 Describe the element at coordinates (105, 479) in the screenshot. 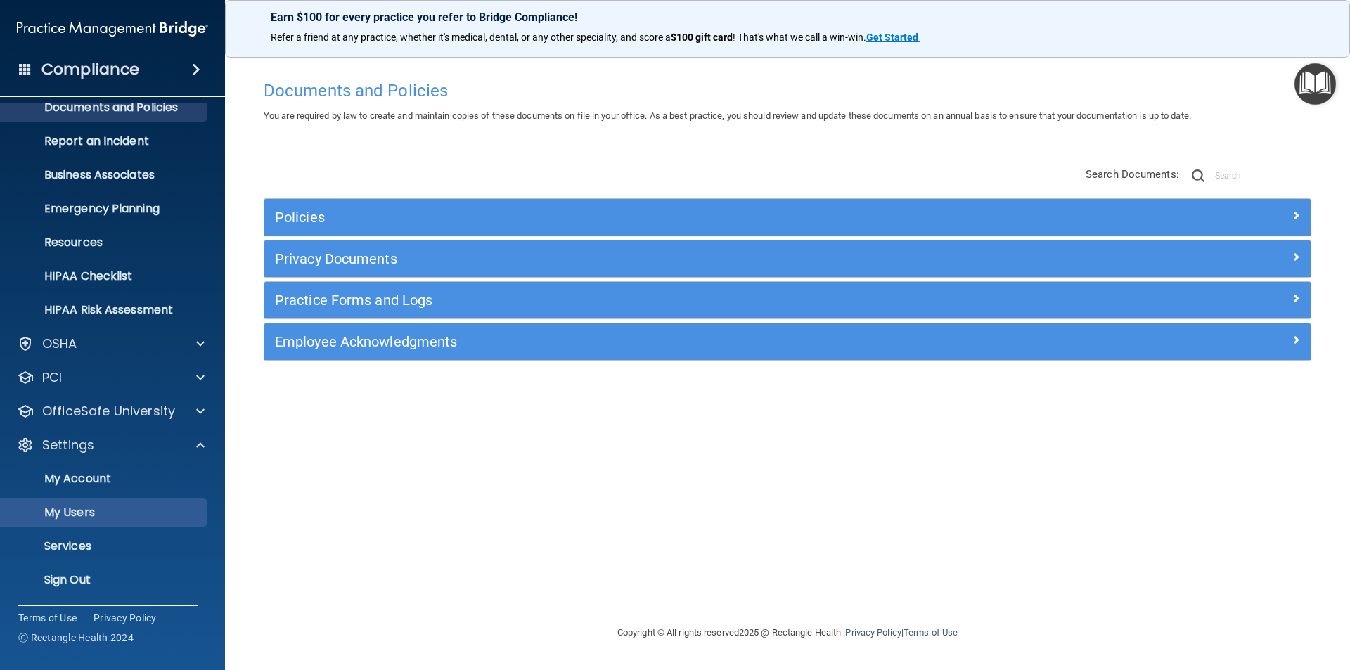

I see `p: My Account` at that location.